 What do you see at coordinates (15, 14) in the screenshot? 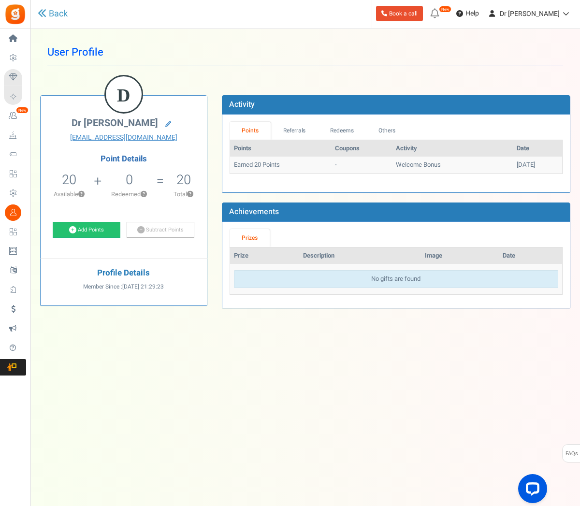
I see `img: Gratisfaction` at bounding box center [15, 14].